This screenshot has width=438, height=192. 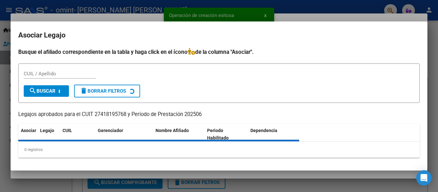 What do you see at coordinates (84, 91) in the screenshot?
I see `mat-icon: delete` at bounding box center [84, 91].